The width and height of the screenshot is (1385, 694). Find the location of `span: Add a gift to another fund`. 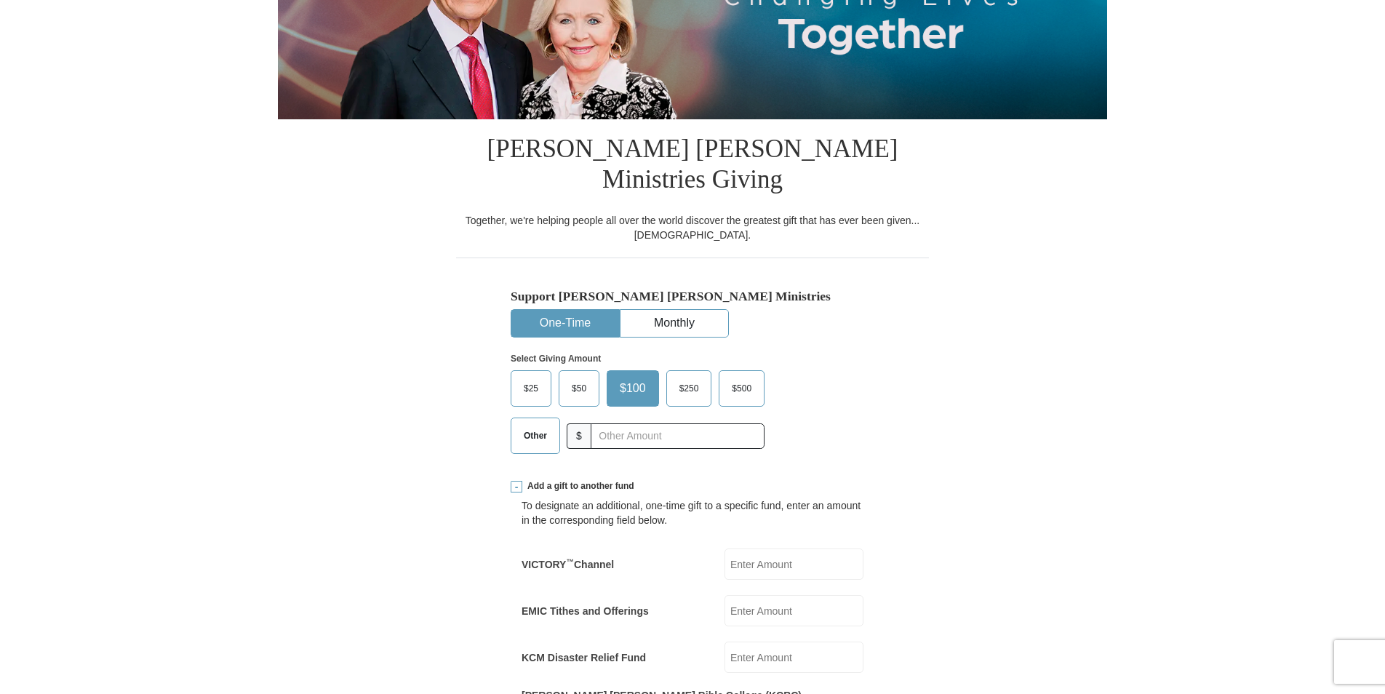

span: Add a gift to another fund is located at coordinates (578, 486).